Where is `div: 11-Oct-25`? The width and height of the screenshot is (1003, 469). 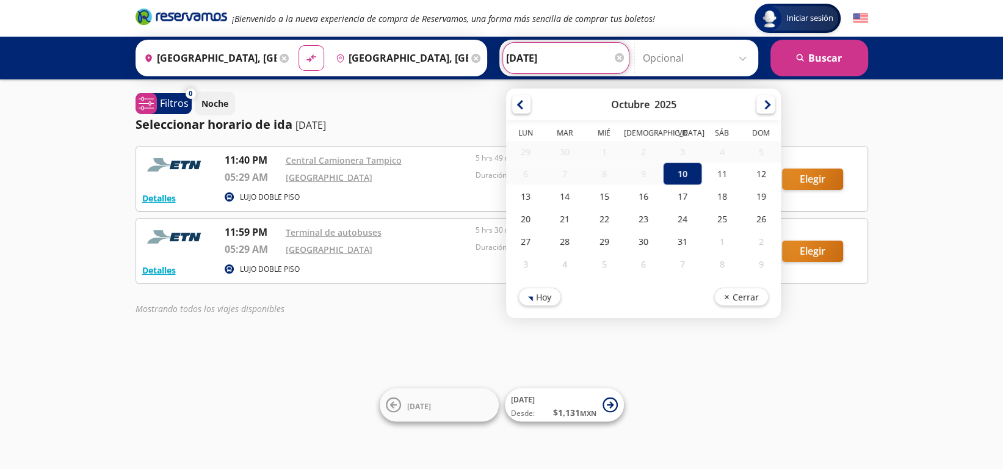
div: 11-Oct-25 is located at coordinates (722, 173).